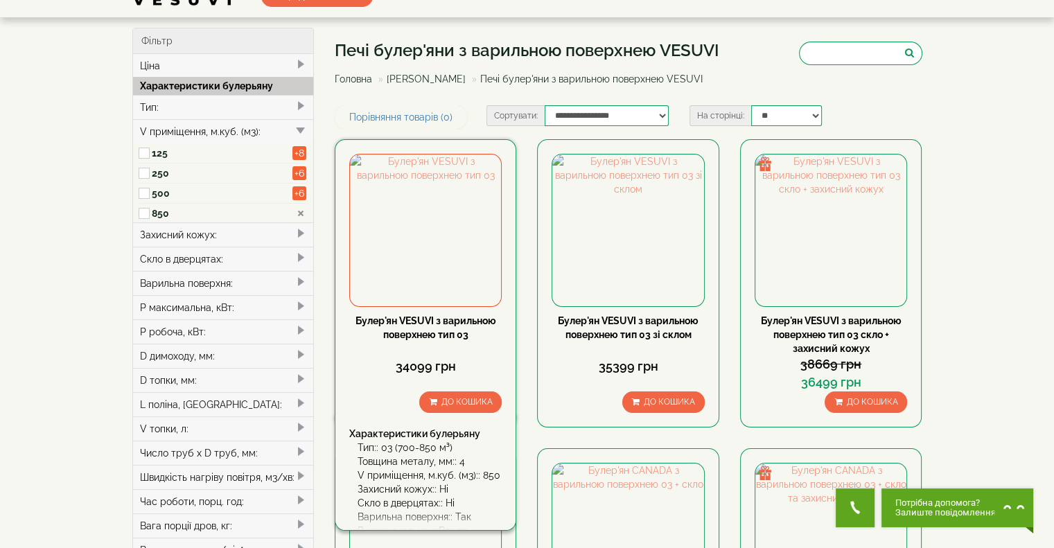  What do you see at coordinates (223, 234) in the screenshot?
I see `div: Захисний кожух:` at bounding box center [223, 234].